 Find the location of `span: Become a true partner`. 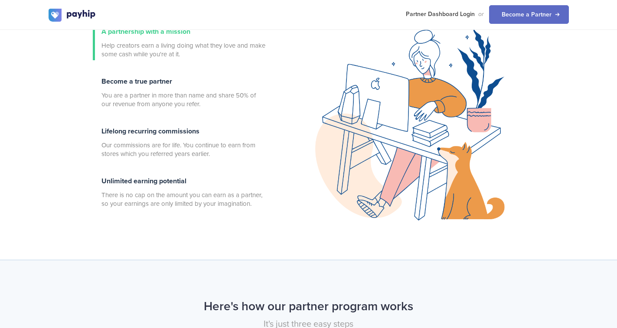

span: Become a true partner is located at coordinates (137, 81).